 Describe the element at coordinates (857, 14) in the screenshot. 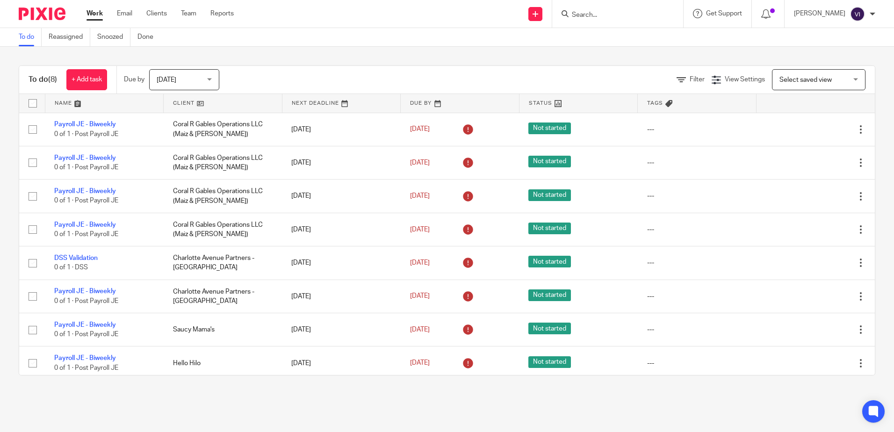

I see `img: svg%3E` at that location.